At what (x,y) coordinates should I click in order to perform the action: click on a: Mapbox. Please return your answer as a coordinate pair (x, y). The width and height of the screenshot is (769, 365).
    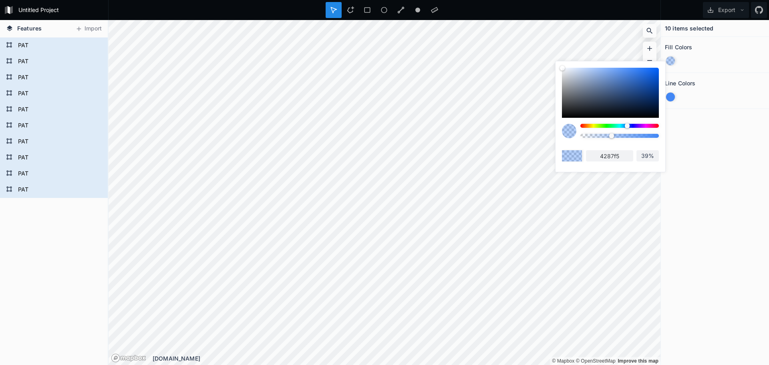
    Looking at the image, I should click on (563, 361).